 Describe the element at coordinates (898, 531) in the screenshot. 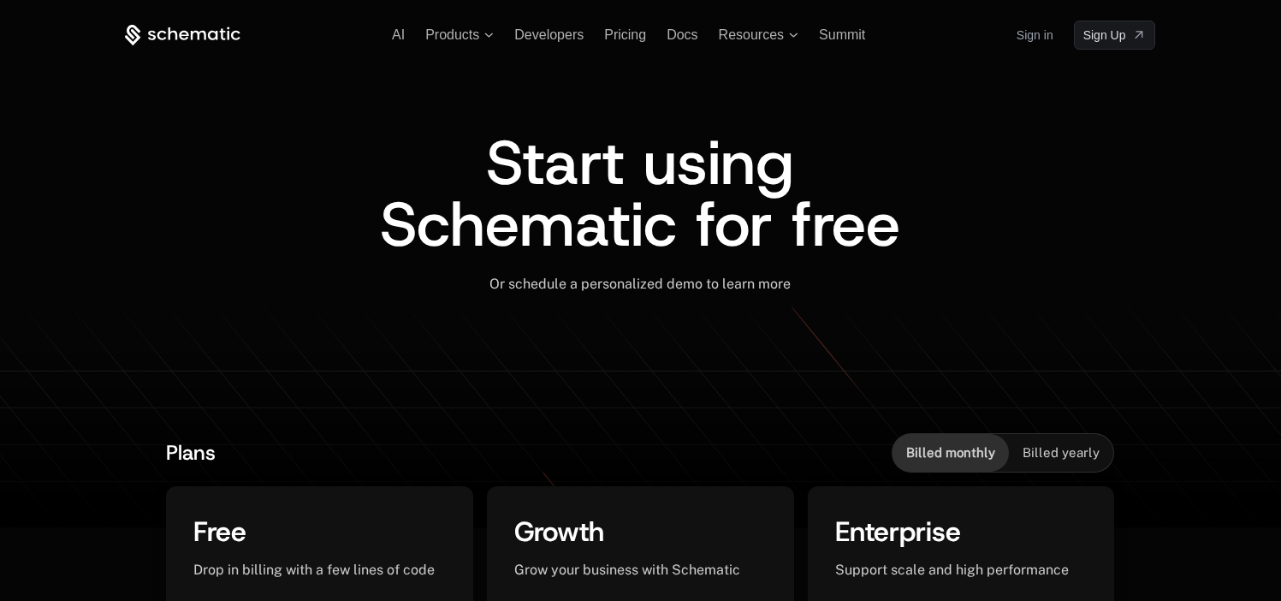

I see `span: Enterprise` at that location.